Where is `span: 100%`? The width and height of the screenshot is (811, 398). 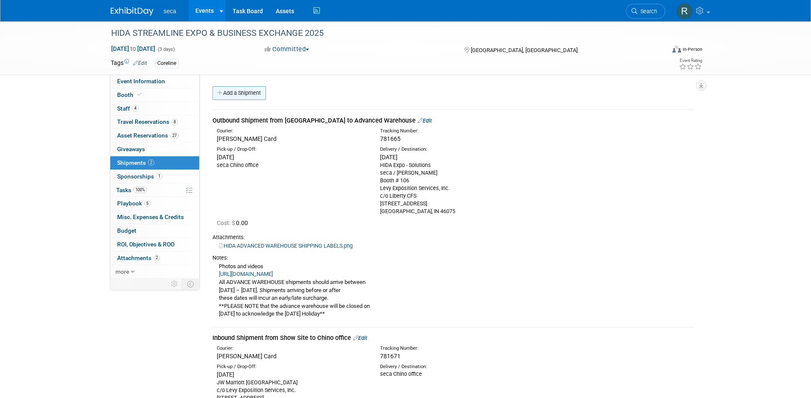 span: 100% is located at coordinates (140, 190).